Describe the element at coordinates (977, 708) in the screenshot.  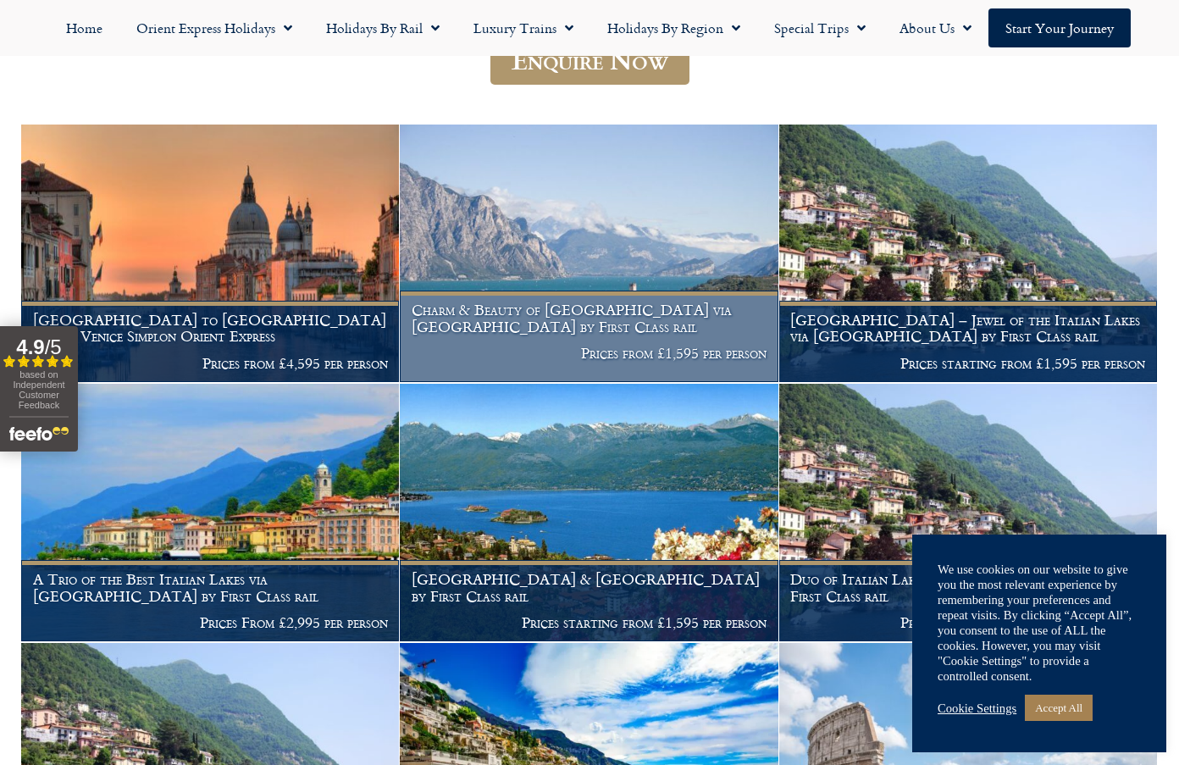
I see `a: Cookie Settings` at that location.